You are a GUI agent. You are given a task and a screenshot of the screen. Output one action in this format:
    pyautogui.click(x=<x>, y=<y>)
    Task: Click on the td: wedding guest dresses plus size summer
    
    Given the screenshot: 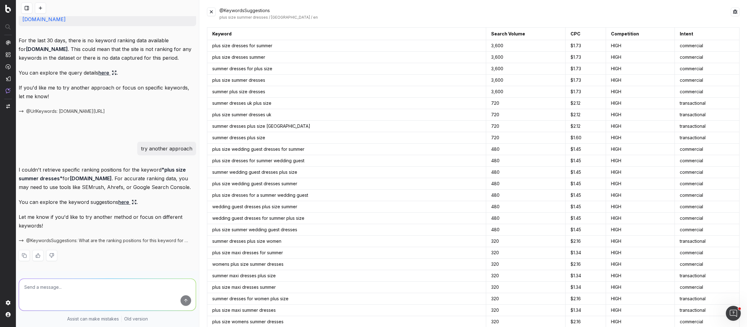 What is the action you would take?
    pyautogui.click(x=347, y=207)
    